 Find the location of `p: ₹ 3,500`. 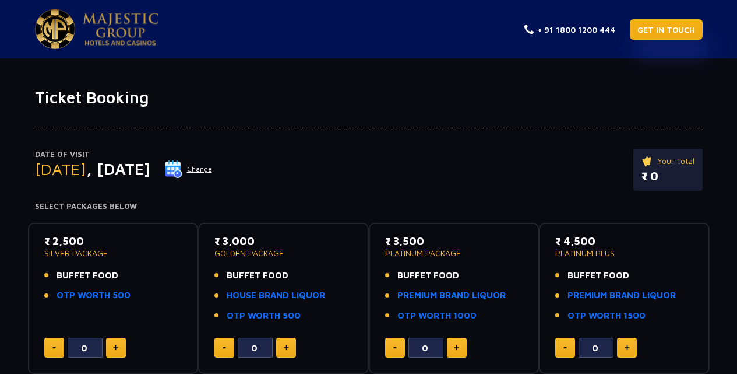

p: ₹ 3,500 is located at coordinates (454, 241).